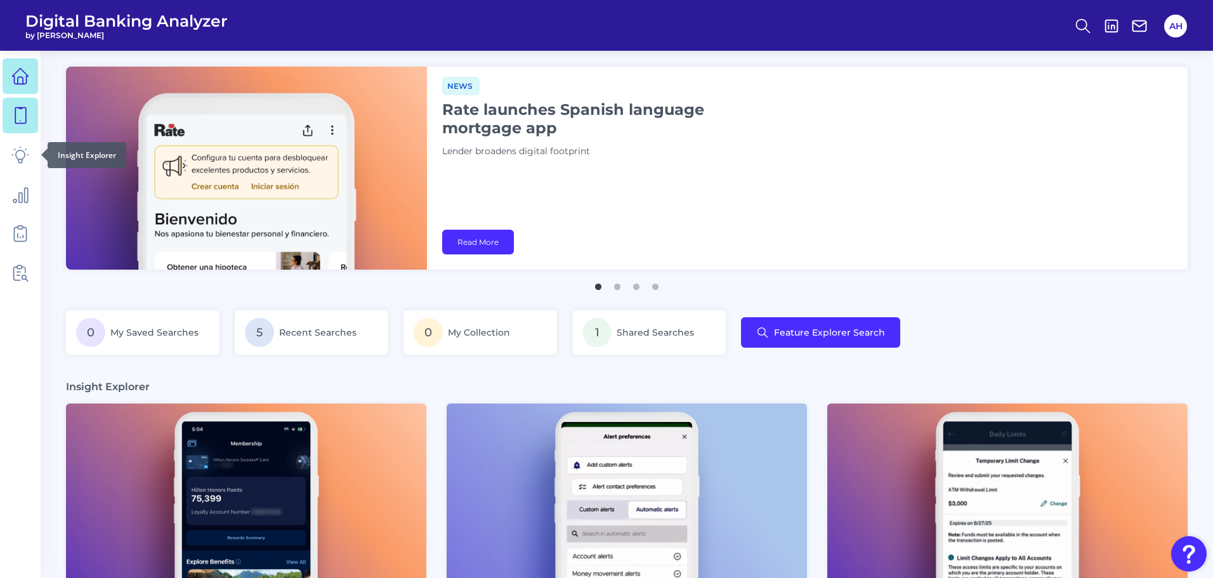  What do you see at coordinates (601, 152) in the screenshot?
I see `p: Lender broadens digital footprint` at bounding box center [601, 152].